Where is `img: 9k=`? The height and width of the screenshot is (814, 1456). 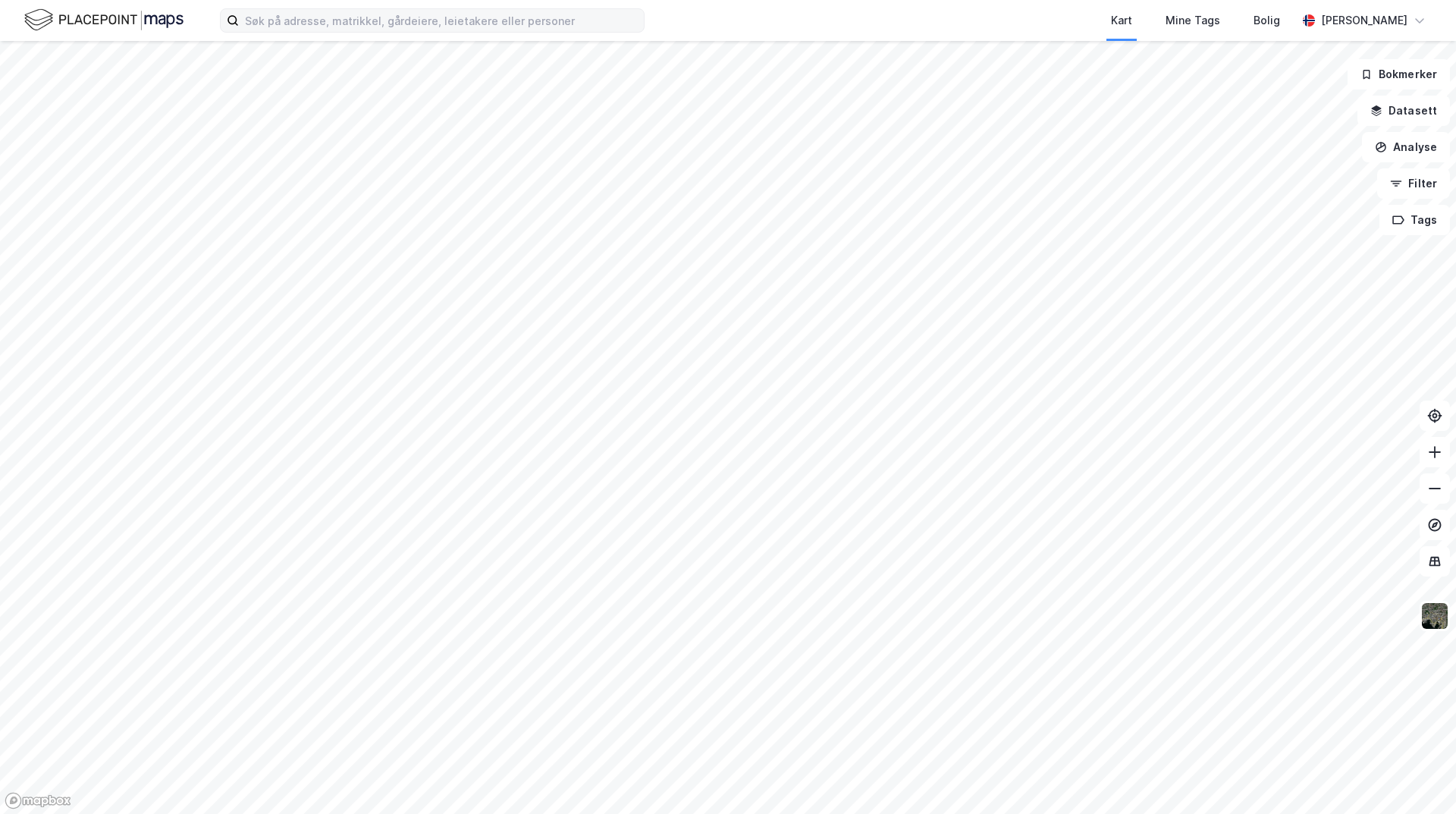 img: 9k= is located at coordinates (1434, 616).